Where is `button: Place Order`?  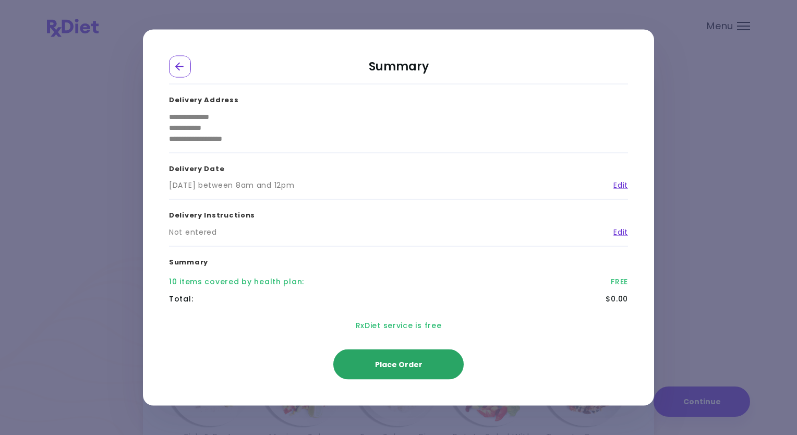 button: Place Order is located at coordinates (398, 365).